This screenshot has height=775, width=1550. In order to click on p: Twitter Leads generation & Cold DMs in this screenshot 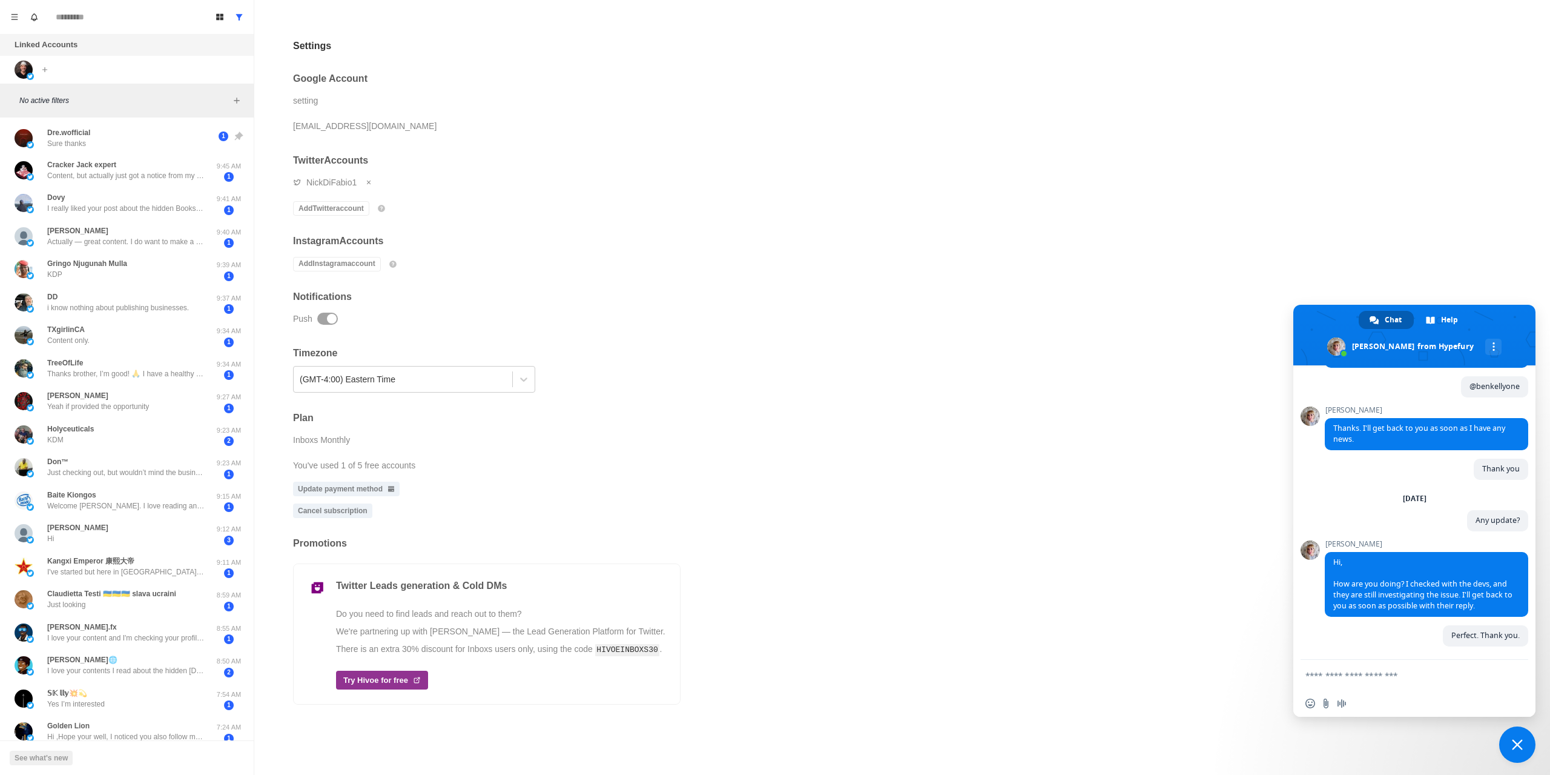, I will do `click(501, 586)`.